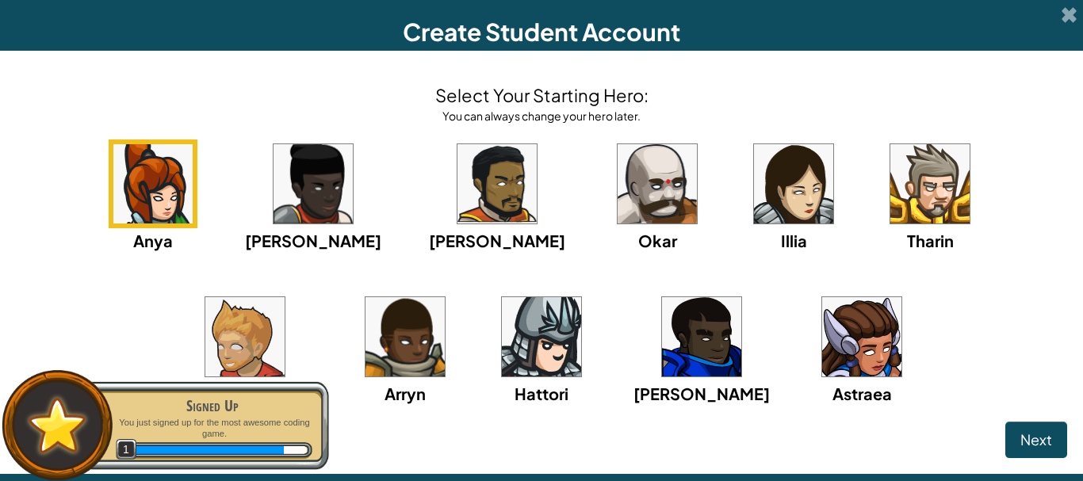  What do you see at coordinates (295, 451) in the screenshot?
I see `div: 3 XP until level 2` at bounding box center [295, 451].